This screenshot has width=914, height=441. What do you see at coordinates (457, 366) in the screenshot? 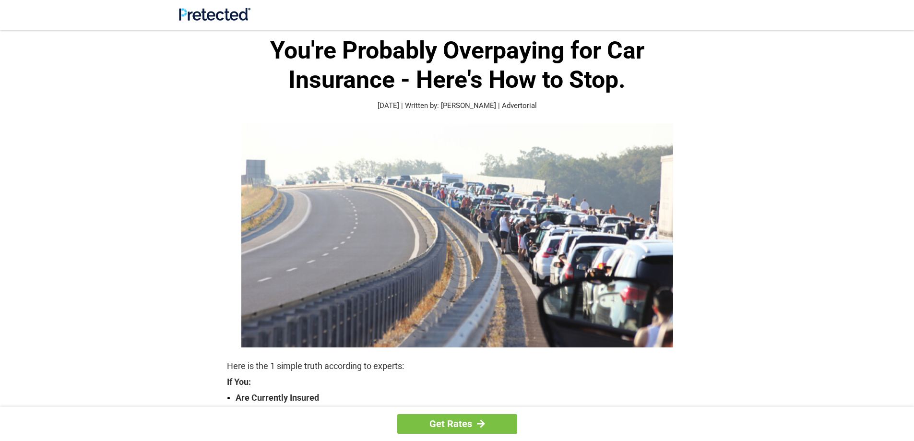
I see `p: Here is the 1 simple truth according to experts:` at bounding box center [457, 366].